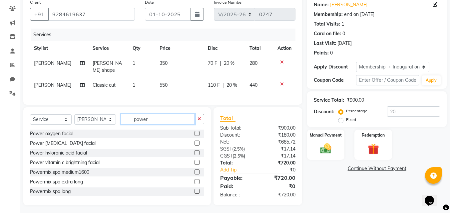 The image size is (450, 213). What do you see at coordinates (39, 14) in the screenshot?
I see `button: +91` at bounding box center [39, 14].